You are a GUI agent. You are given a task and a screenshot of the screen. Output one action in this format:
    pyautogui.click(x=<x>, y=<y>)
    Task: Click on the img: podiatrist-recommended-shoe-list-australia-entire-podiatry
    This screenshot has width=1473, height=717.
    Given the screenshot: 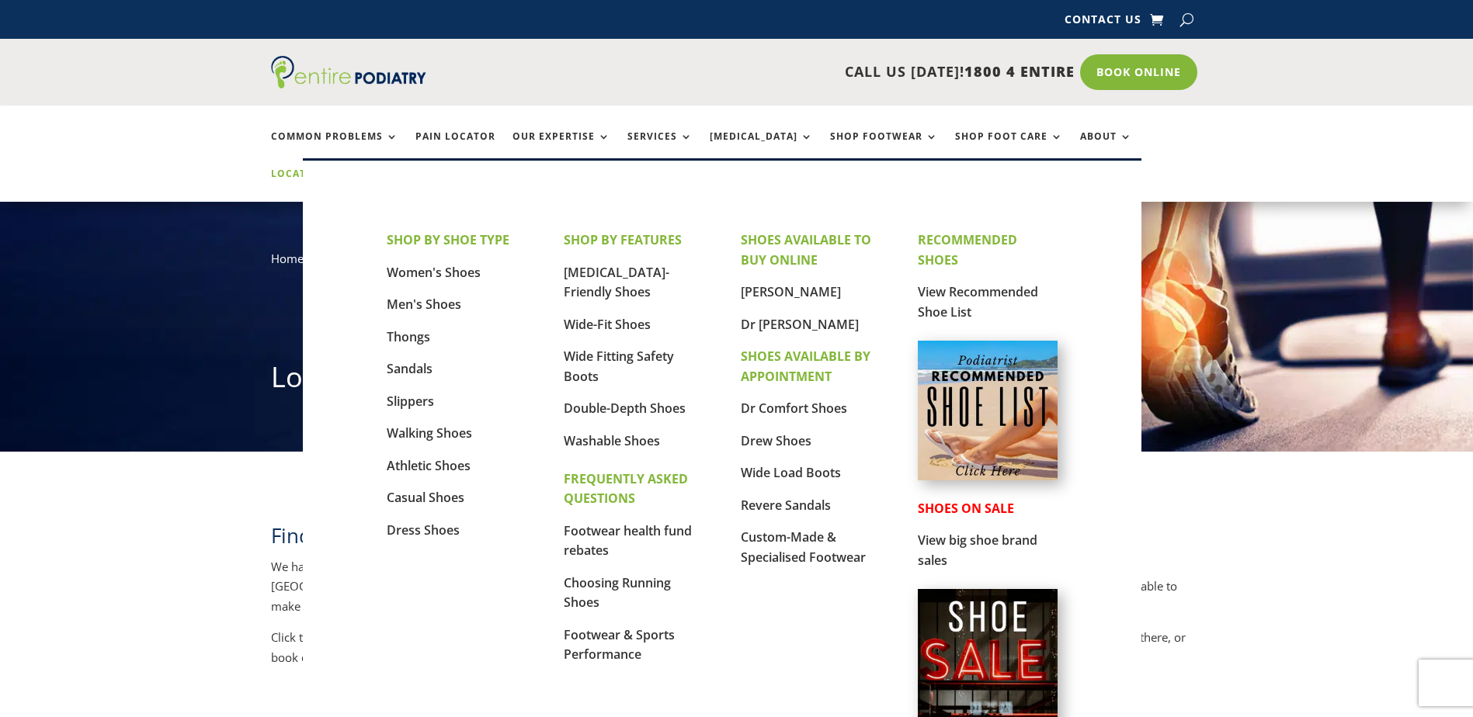 What is the action you would take?
    pyautogui.click(x=987, y=411)
    